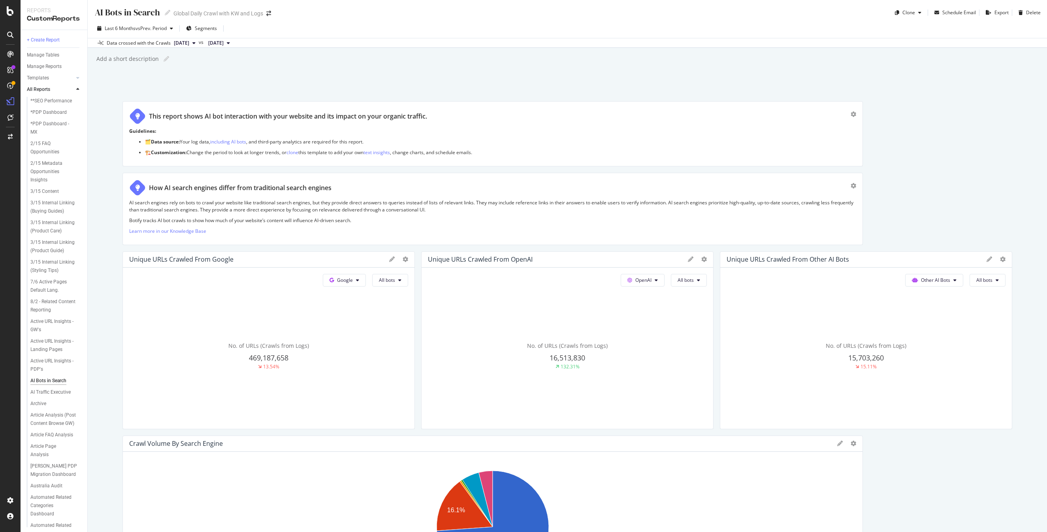  Describe the element at coordinates (38, 404) in the screenshot. I see `div: Archive` at that location.